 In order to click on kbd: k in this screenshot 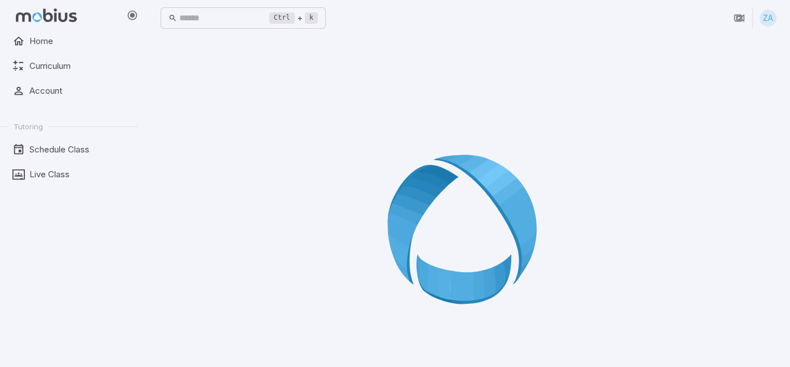, I will do `click(311, 18)`.